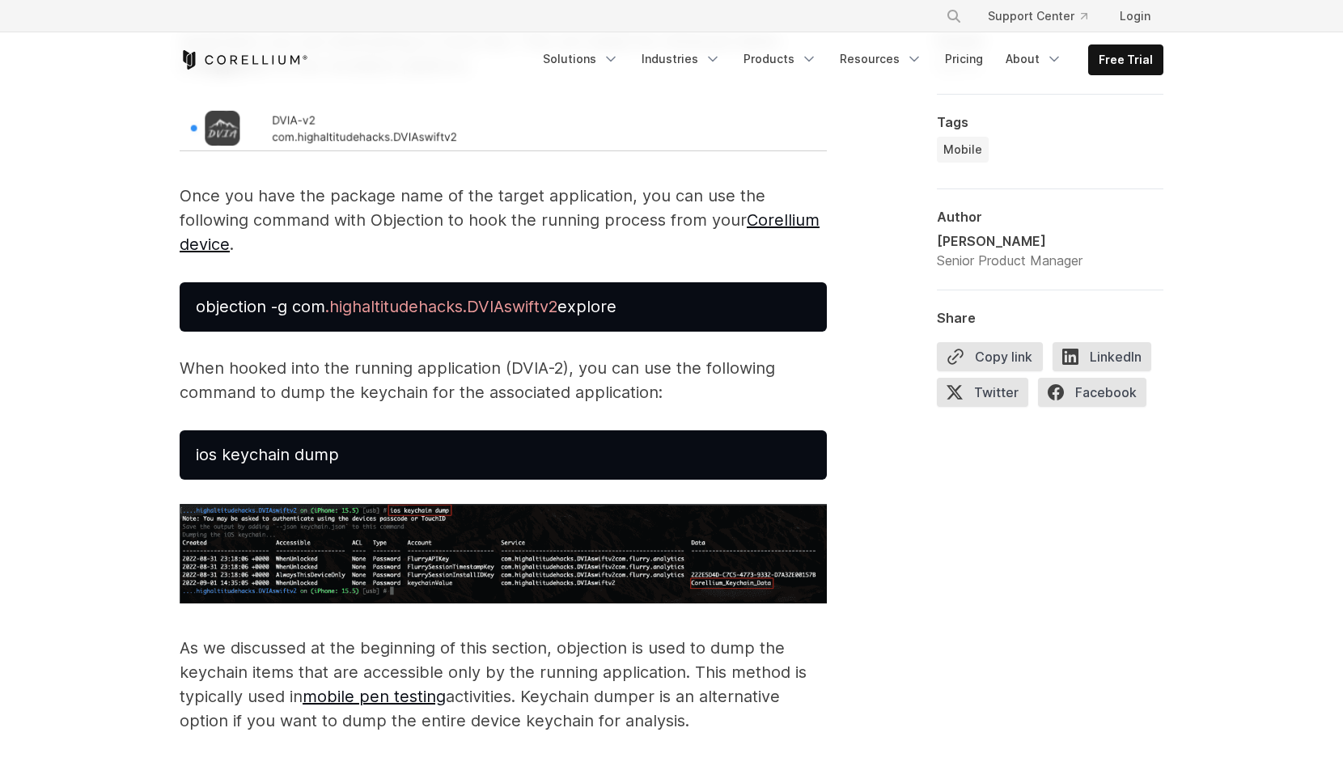 Image resolution: width=1343 pixels, height=783 pixels. Describe the element at coordinates (1125, 60) in the screenshot. I see `a: Free Trial` at that location.